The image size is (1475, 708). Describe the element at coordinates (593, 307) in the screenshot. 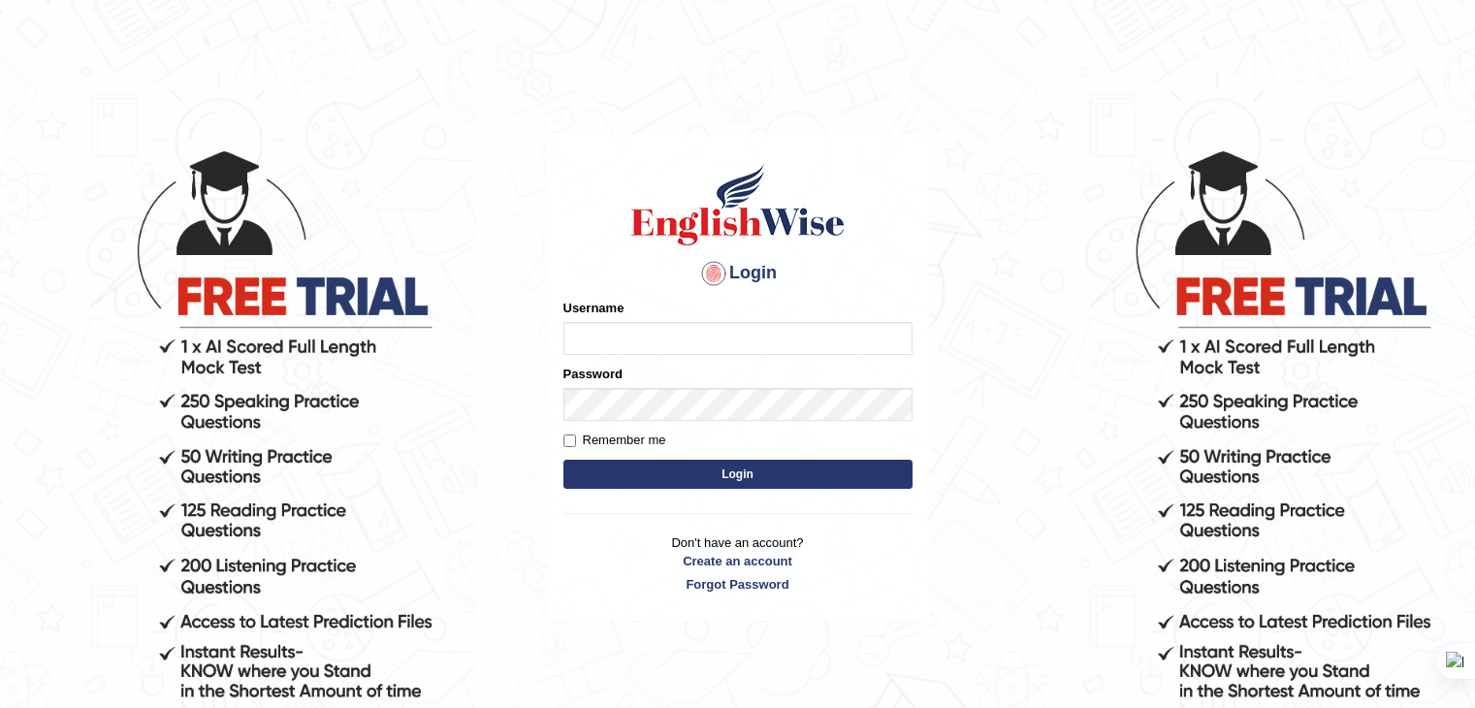

I see `label: Username` at that location.